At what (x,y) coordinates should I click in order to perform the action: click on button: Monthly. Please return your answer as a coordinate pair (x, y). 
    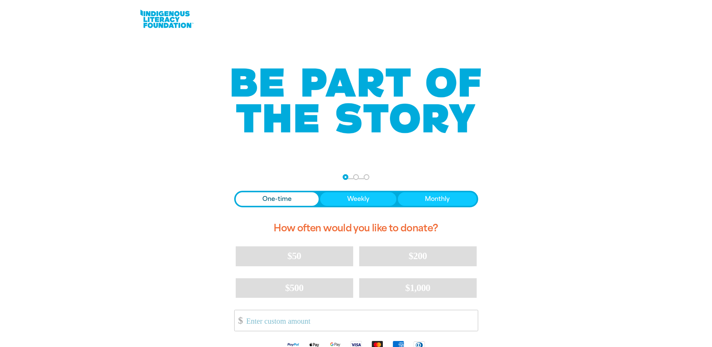
    Looking at the image, I should click on (438, 199).